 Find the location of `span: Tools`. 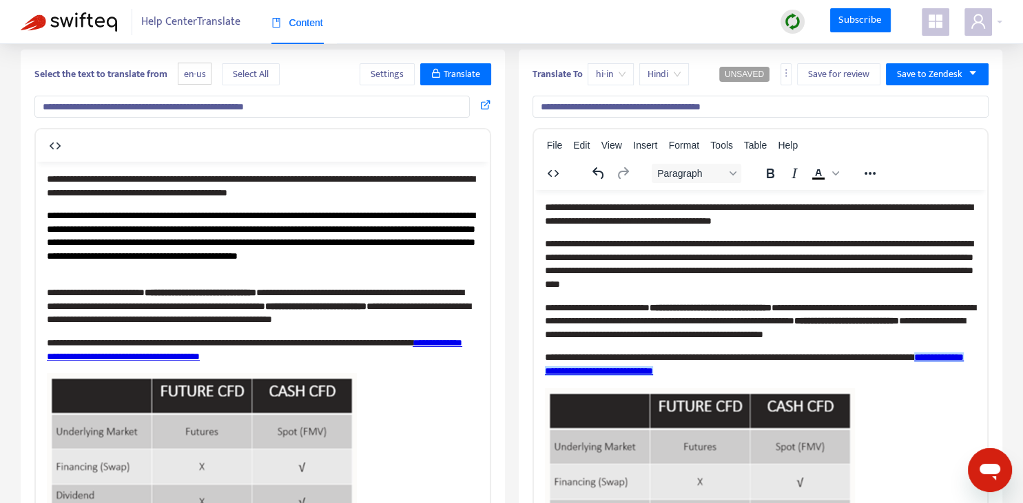

span: Tools is located at coordinates (721, 145).